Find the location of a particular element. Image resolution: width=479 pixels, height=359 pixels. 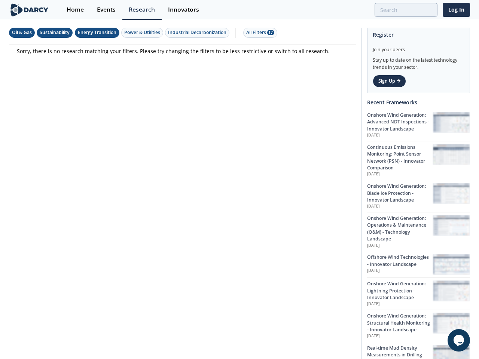

img: logo-wide.svg is located at coordinates (29, 10).